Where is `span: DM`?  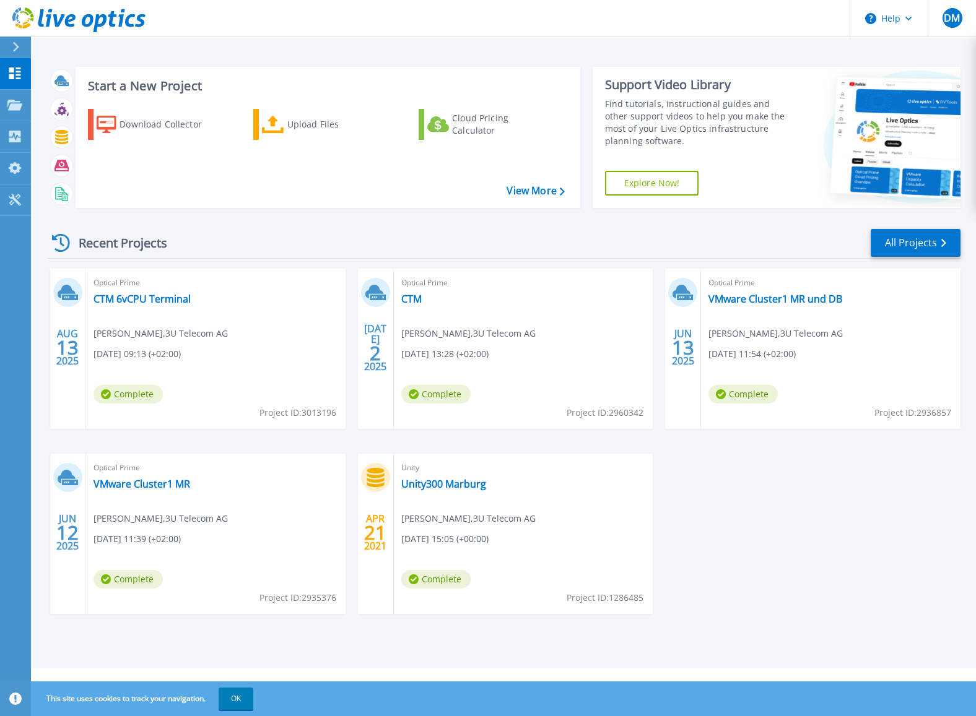
span: DM is located at coordinates (952, 18).